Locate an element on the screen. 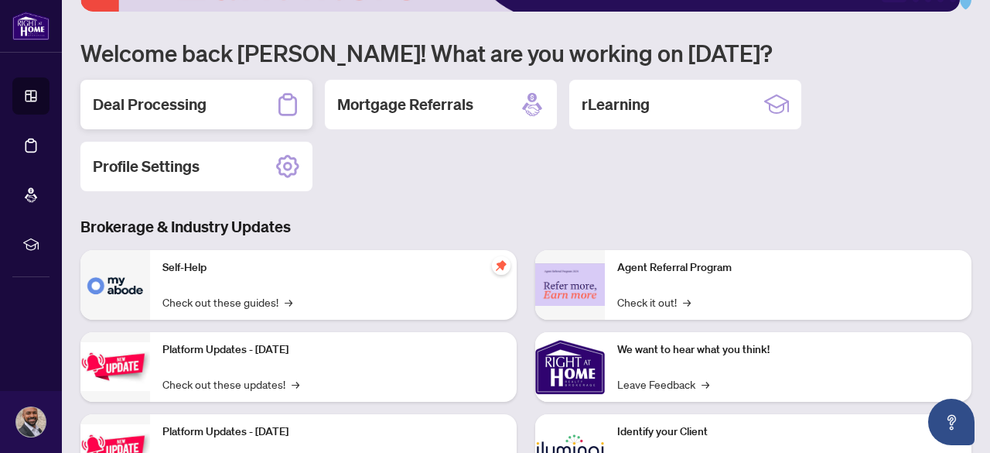  h2: rLearning is located at coordinates (616, 104).